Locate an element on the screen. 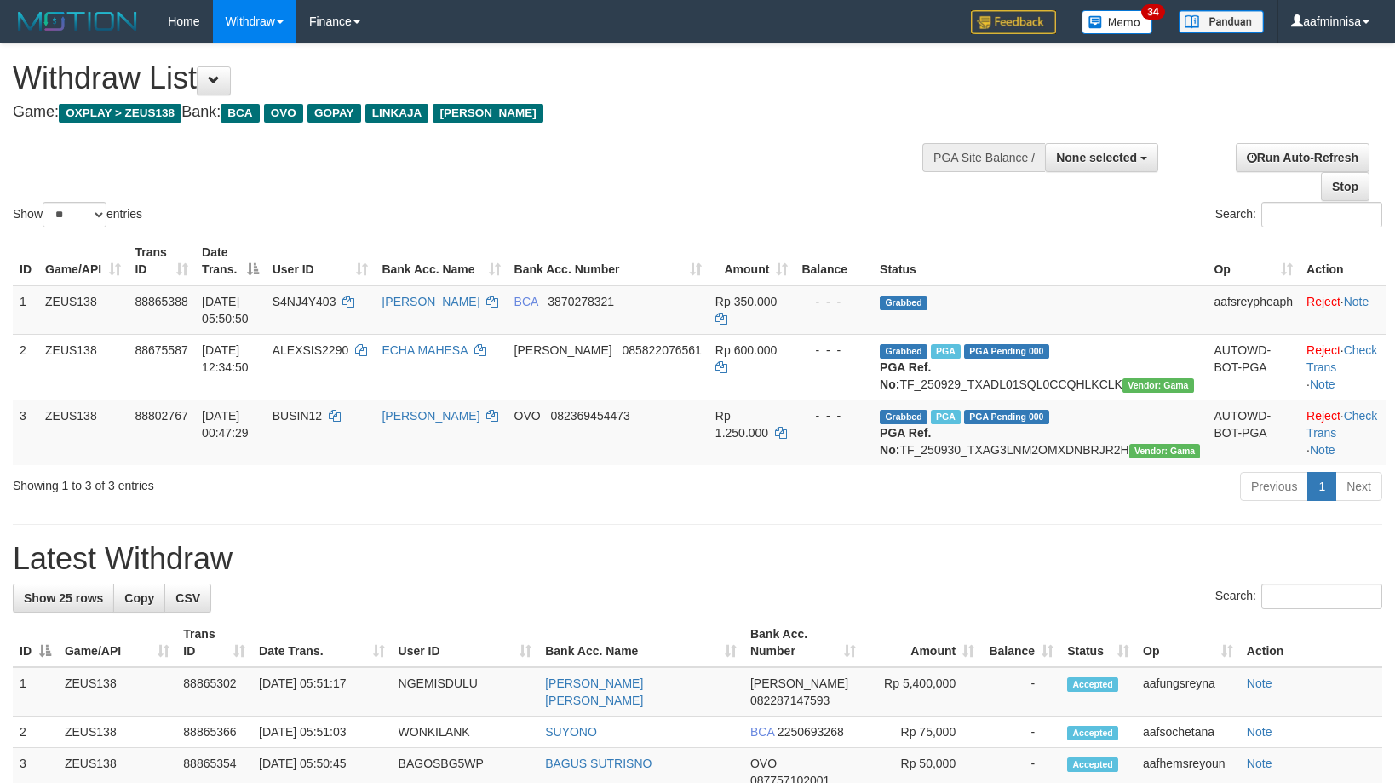  span: PGA Pending is located at coordinates (1007, 351).